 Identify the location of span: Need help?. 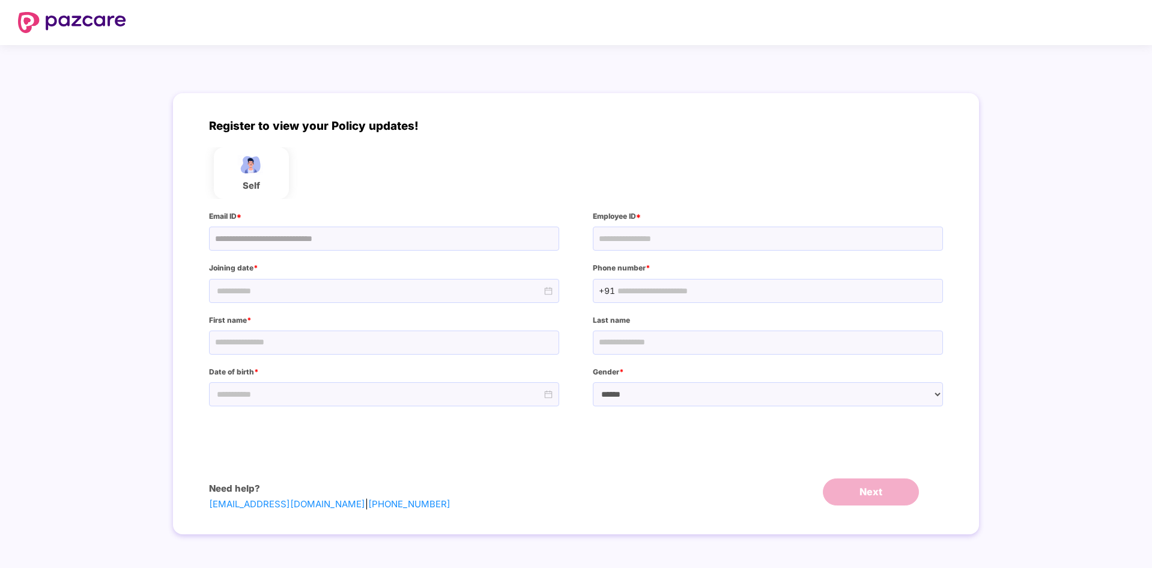
(234, 488).